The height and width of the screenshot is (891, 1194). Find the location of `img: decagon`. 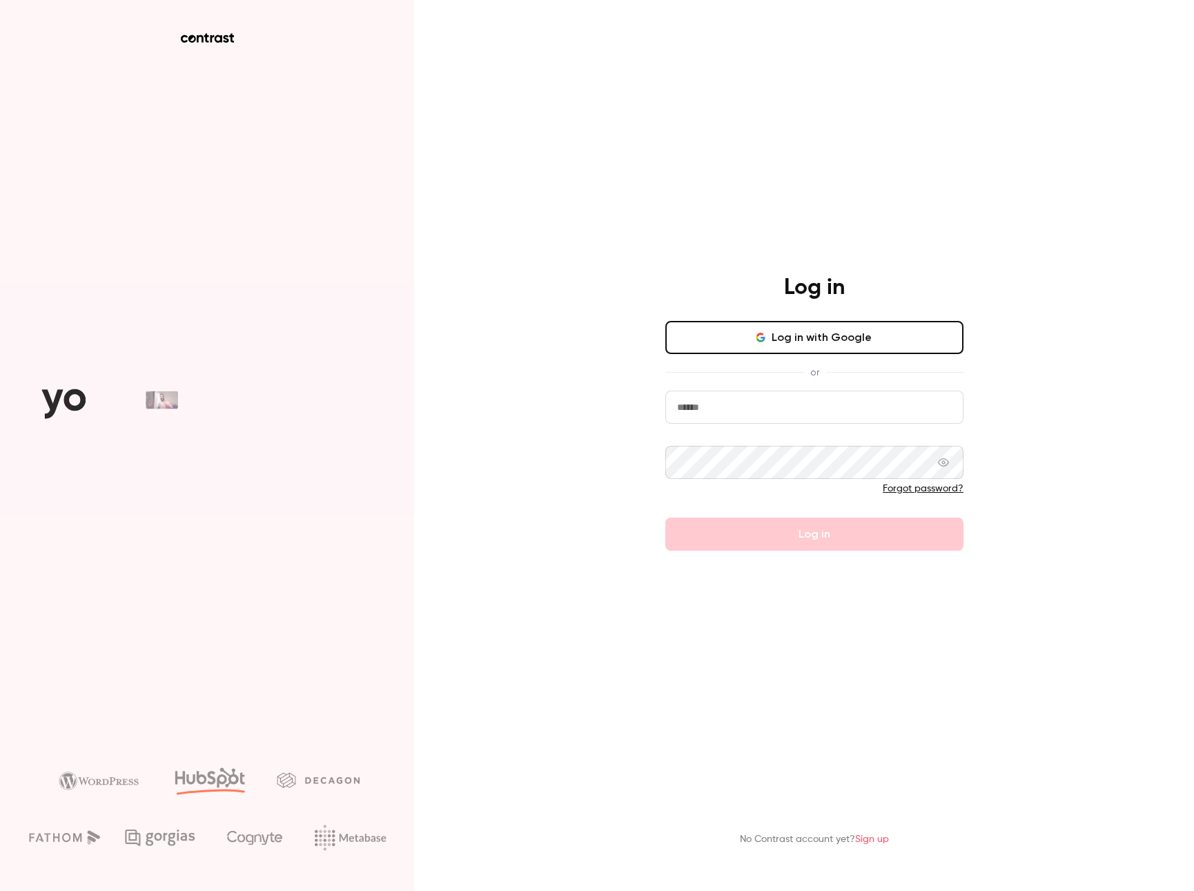

img: decagon is located at coordinates (318, 780).